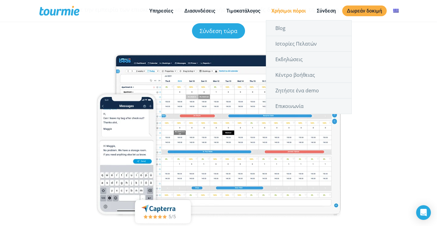 This screenshot has height=226, width=437. Describe the element at coordinates (288, 11) in the screenshot. I see `a: Χρήσιμοι πόροι` at that location.